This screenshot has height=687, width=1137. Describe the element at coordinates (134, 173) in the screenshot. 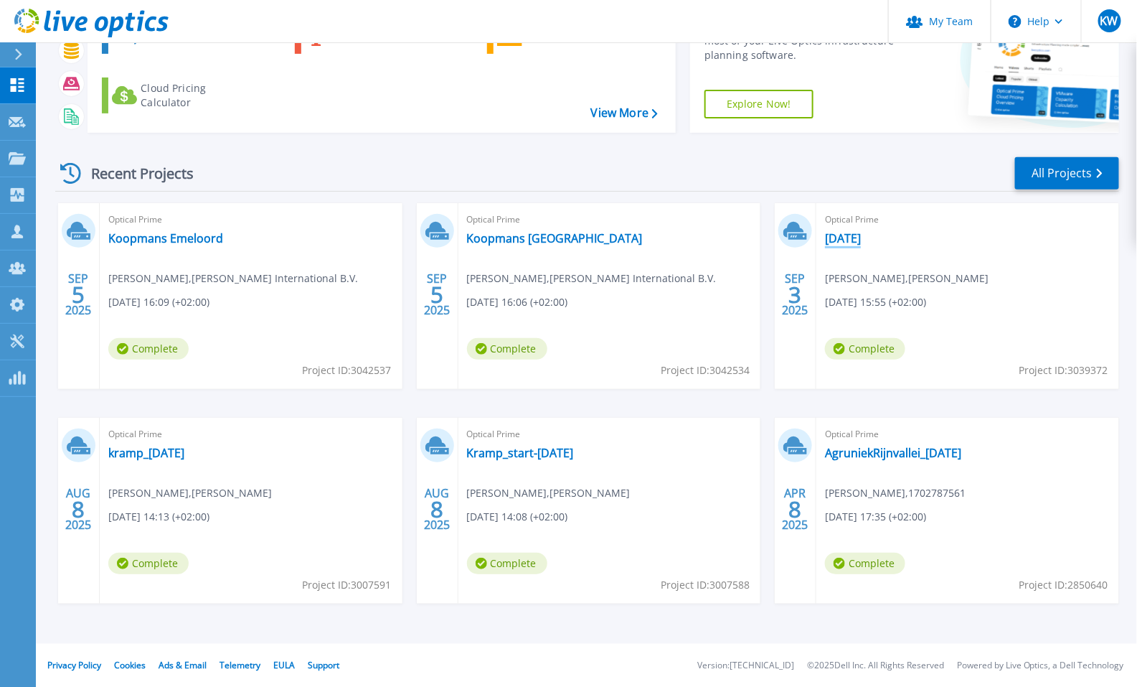

I see `div: Recent Projects` at that location.